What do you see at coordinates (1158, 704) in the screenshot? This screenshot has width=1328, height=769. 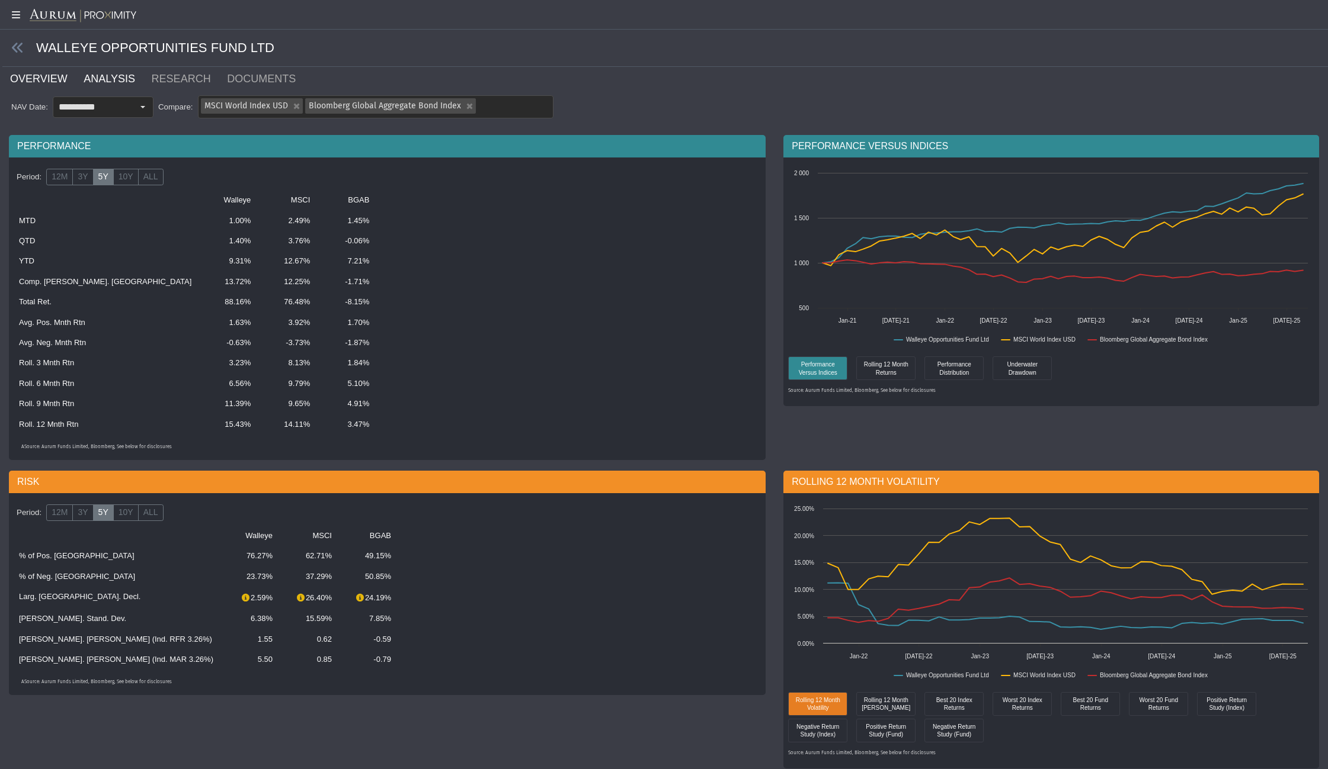 I see `div: Worst 20 Fund Returns` at bounding box center [1158, 704].